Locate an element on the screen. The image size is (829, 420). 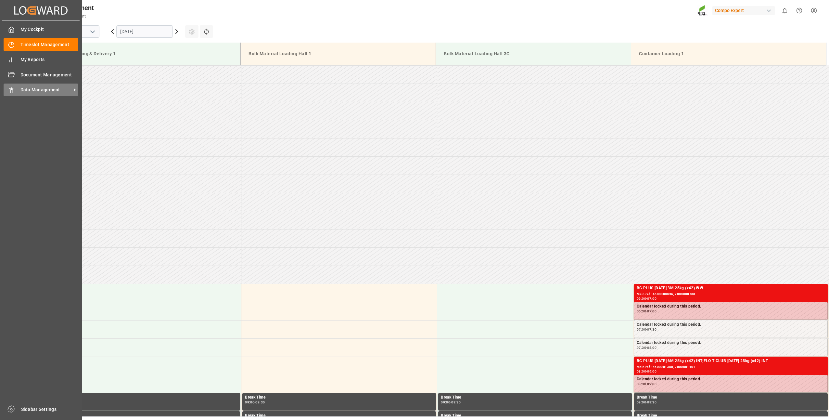
span: Timeslot Management is located at coordinates (49, 45).